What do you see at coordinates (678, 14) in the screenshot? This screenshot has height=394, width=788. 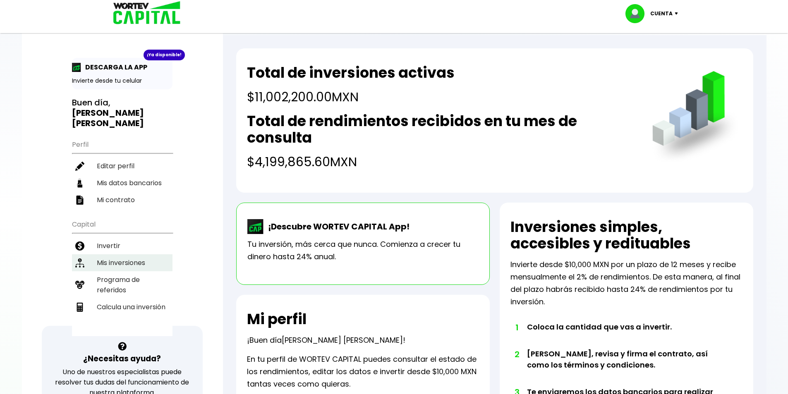 I see `img: icon-down` at bounding box center [678, 14].